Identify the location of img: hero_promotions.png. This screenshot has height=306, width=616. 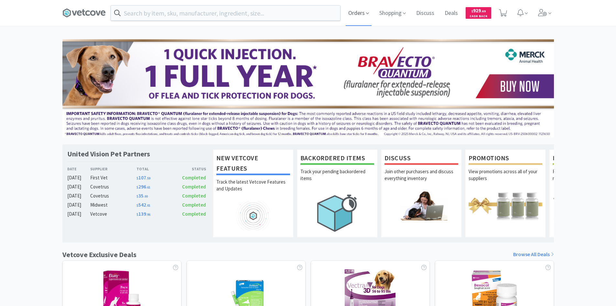
(506, 205).